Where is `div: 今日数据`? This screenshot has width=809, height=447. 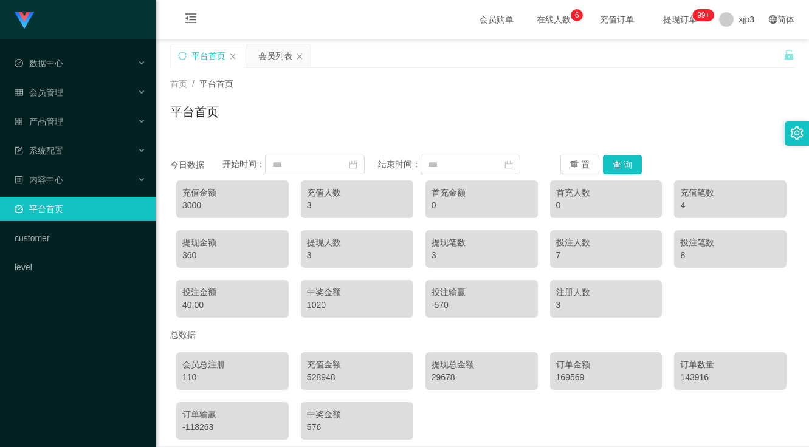
div: 今日数据 is located at coordinates (196, 165).